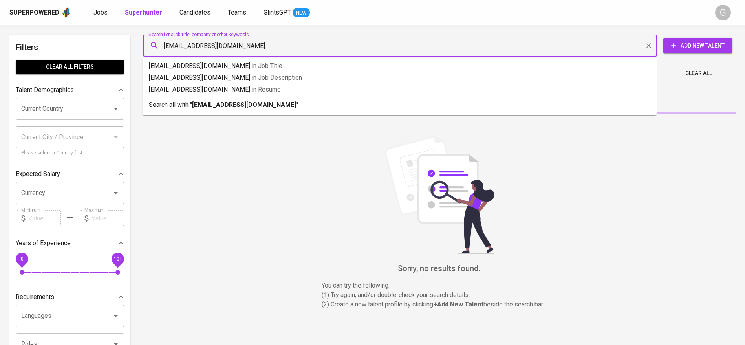 The height and width of the screenshot is (345, 745). What do you see at coordinates (70, 297) in the screenshot?
I see `div: Requirements` at bounding box center [70, 297].